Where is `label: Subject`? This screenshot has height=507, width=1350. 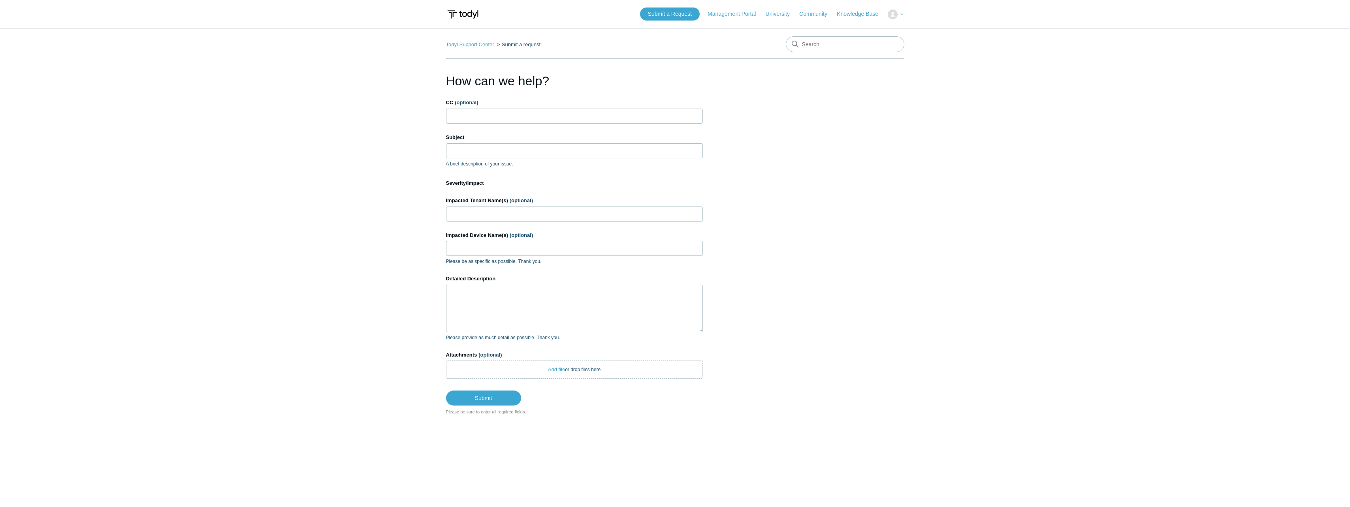
label: Subject is located at coordinates (575, 138).